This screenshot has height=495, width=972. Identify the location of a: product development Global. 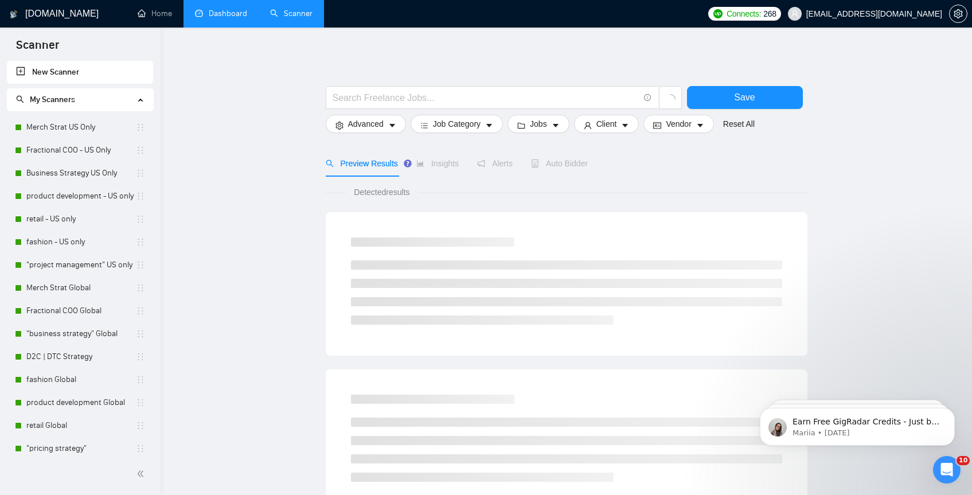
(81, 403).